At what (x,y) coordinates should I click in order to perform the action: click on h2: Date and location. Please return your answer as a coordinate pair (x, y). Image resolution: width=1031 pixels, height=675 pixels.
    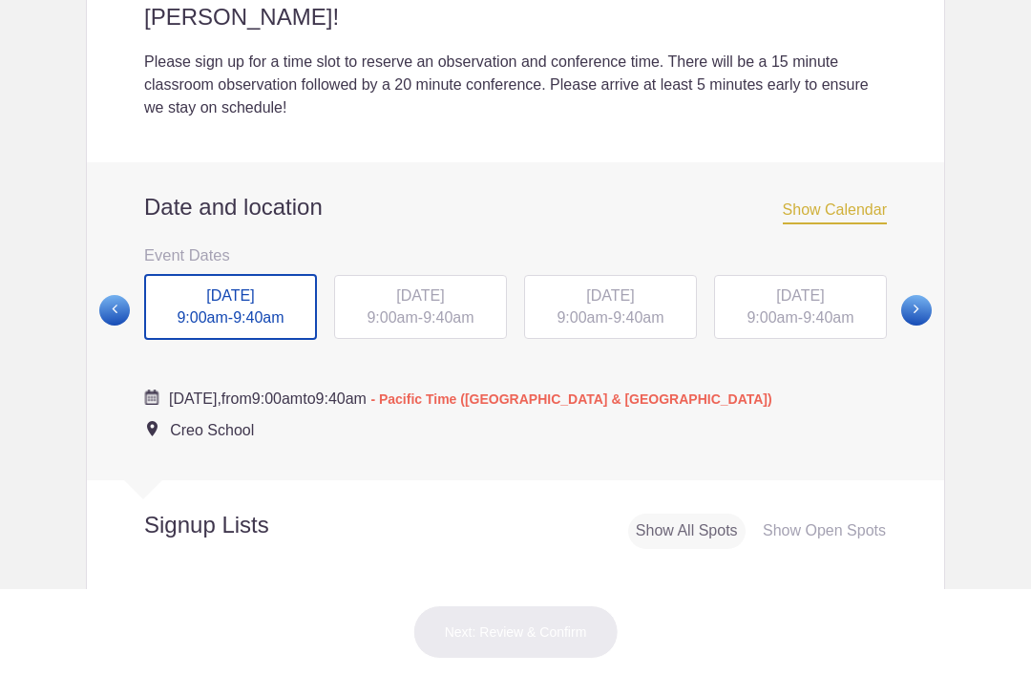
    Looking at the image, I should click on (516, 207).